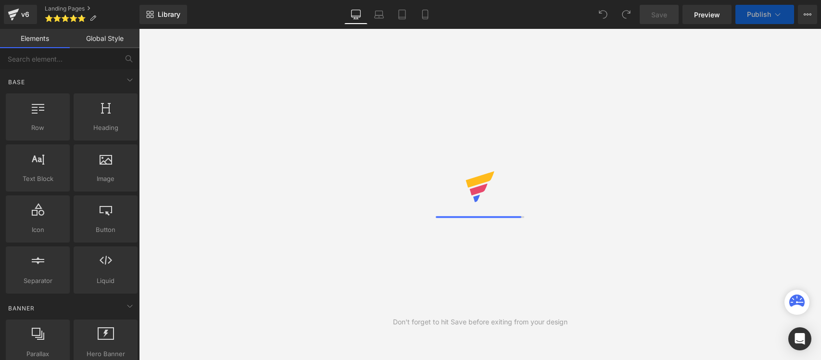 The height and width of the screenshot is (360, 821). Describe the element at coordinates (402, 14) in the screenshot. I see `a: Tablet` at that location.